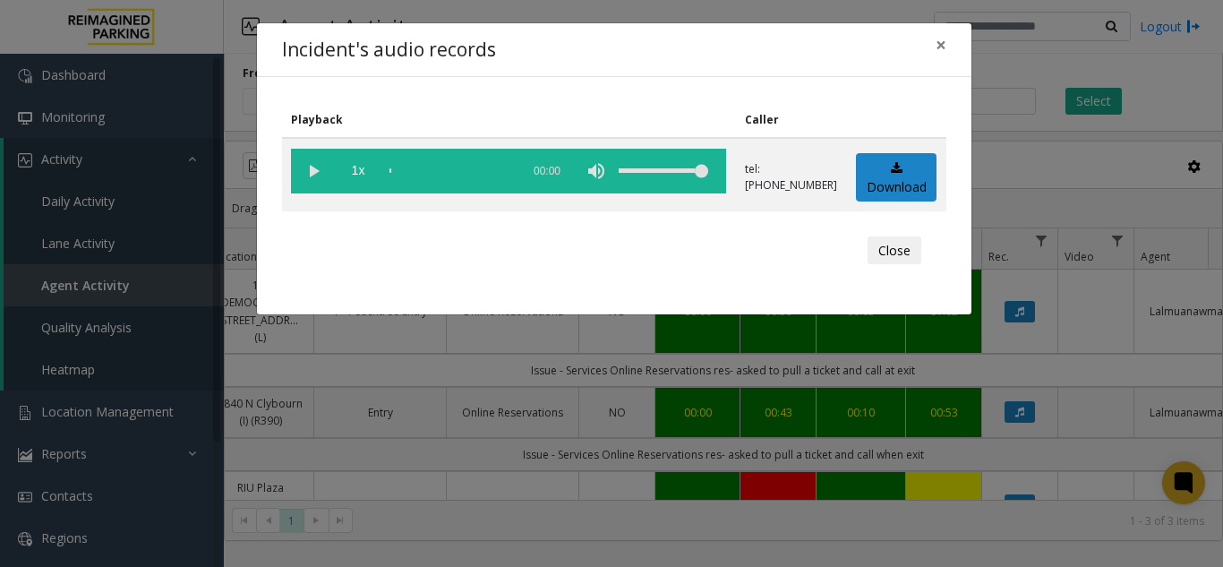 Image resolution: width=1223 pixels, height=567 pixels. What do you see at coordinates (509, 120) in the screenshot?
I see `th: Playback` at bounding box center [509, 120].